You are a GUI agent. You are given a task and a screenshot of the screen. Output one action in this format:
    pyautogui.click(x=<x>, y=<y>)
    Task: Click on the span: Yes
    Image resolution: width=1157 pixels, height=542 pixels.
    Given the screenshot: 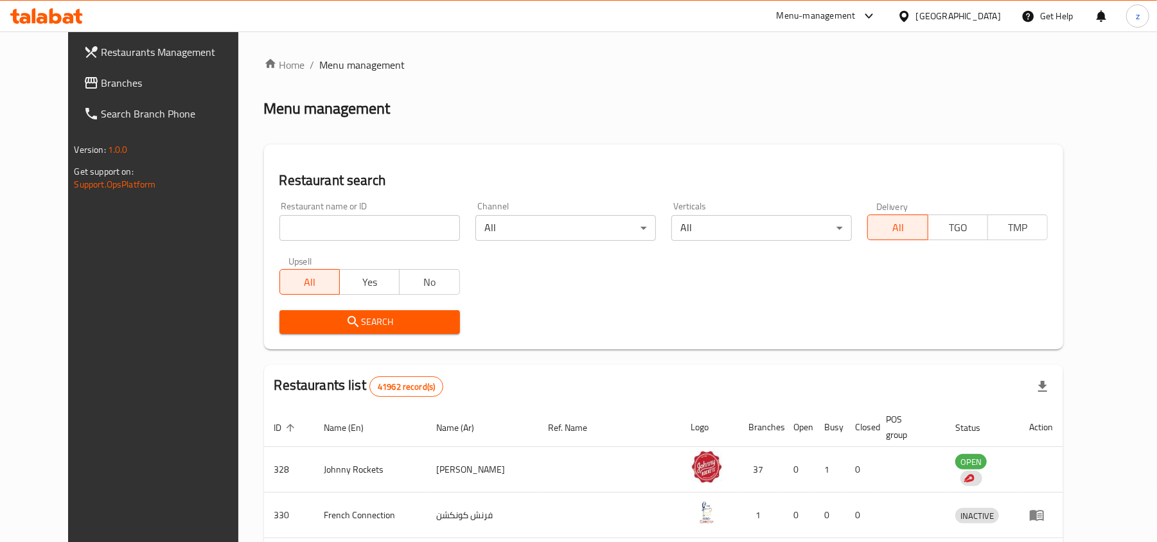 What is the action you would take?
    pyautogui.click(x=369, y=282)
    